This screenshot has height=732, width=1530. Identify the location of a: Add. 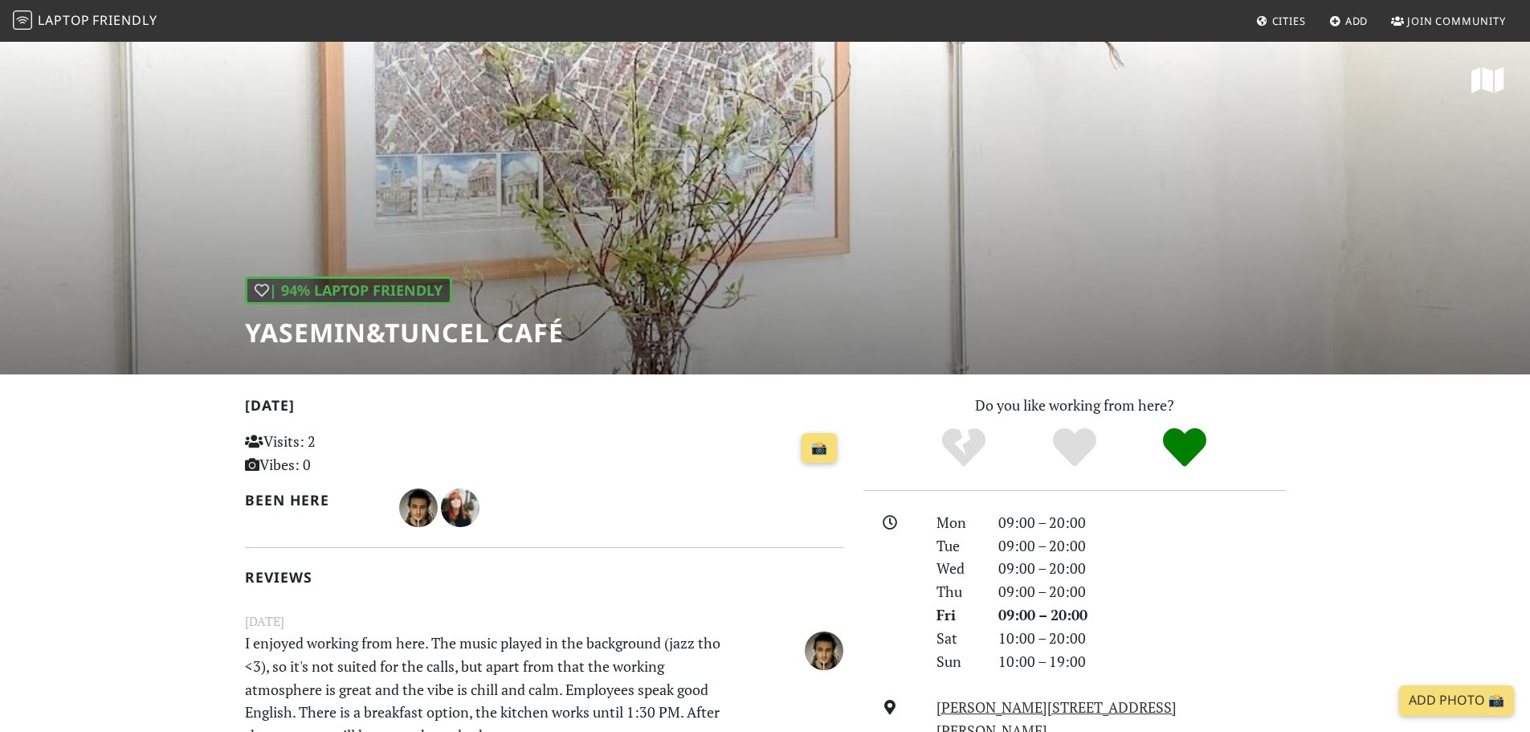
(1349, 21).